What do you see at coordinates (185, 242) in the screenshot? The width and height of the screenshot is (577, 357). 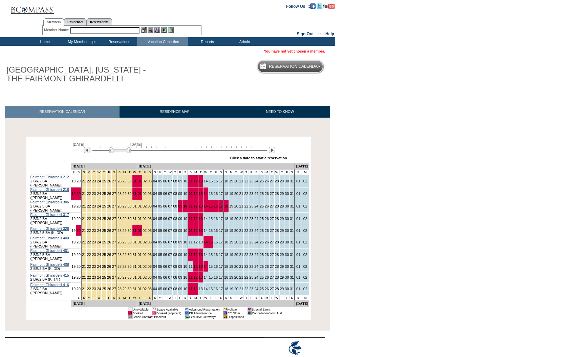 I see `a: 10` at bounding box center [185, 242].